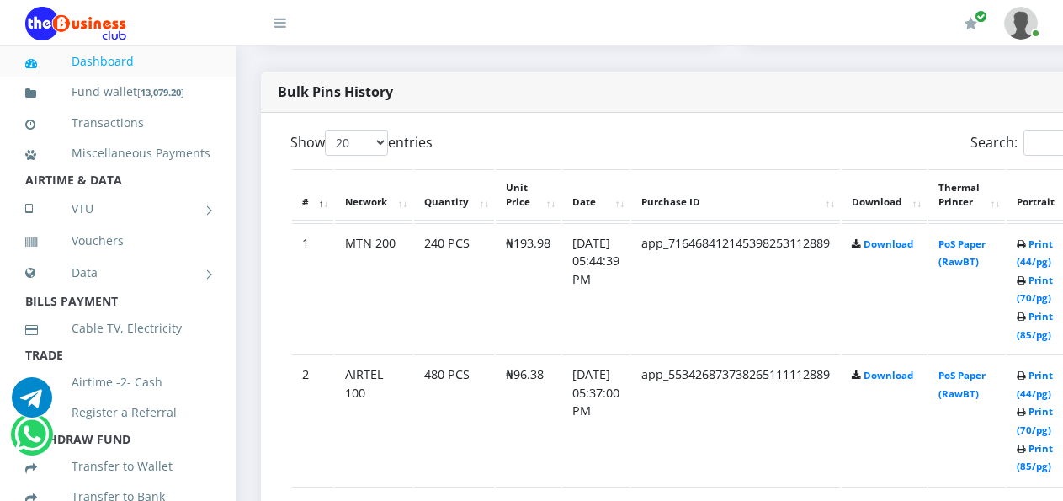 This screenshot has height=501, width=1063. I want to click on img: Logo, so click(76, 24).